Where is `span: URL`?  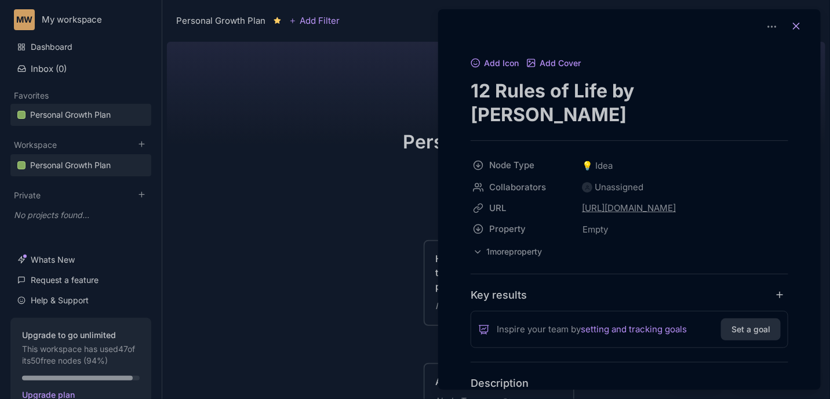
span: URL is located at coordinates (528, 208).